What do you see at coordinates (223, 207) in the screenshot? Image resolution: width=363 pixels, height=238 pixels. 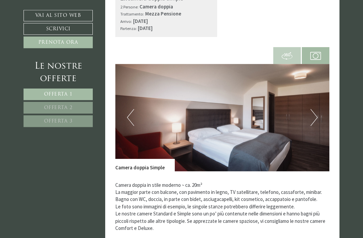 I see `p: Camera doppia in stile moderno ~ ca. 20m² La maggior parte con balcone, con pavimento in legno, T...` at bounding box center [223, 207].